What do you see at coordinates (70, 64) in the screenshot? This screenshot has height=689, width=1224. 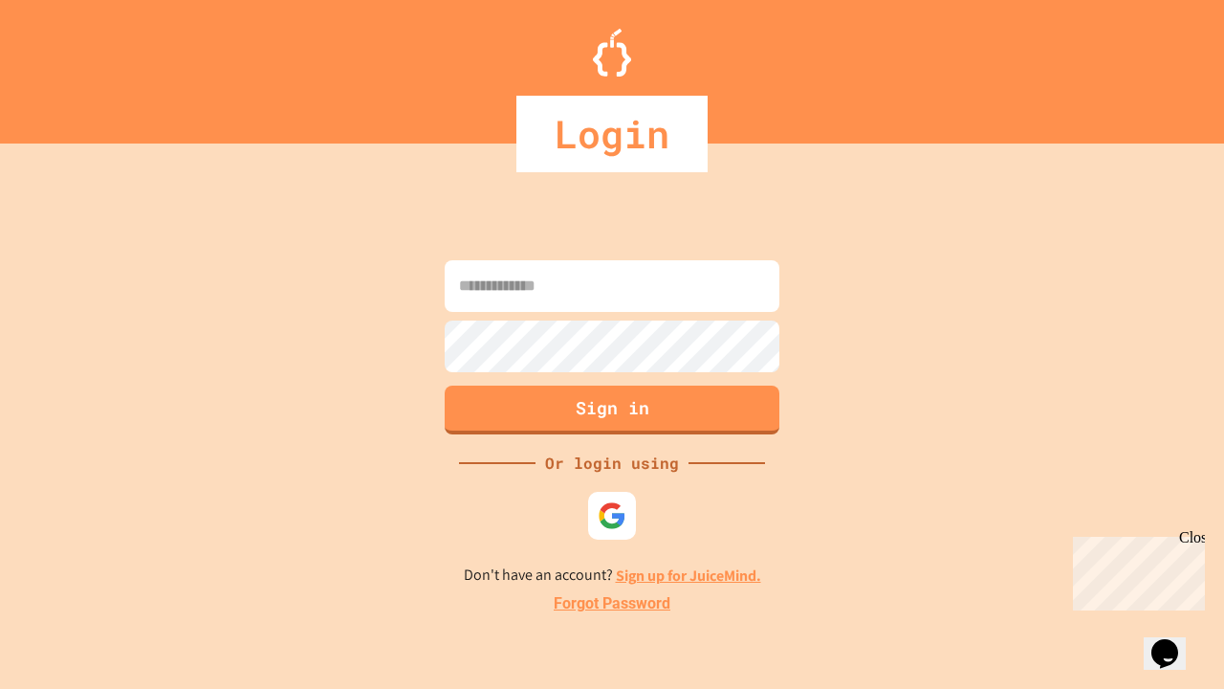 I see `div: Chat with us now!Close` at bounding box center [70, 64].